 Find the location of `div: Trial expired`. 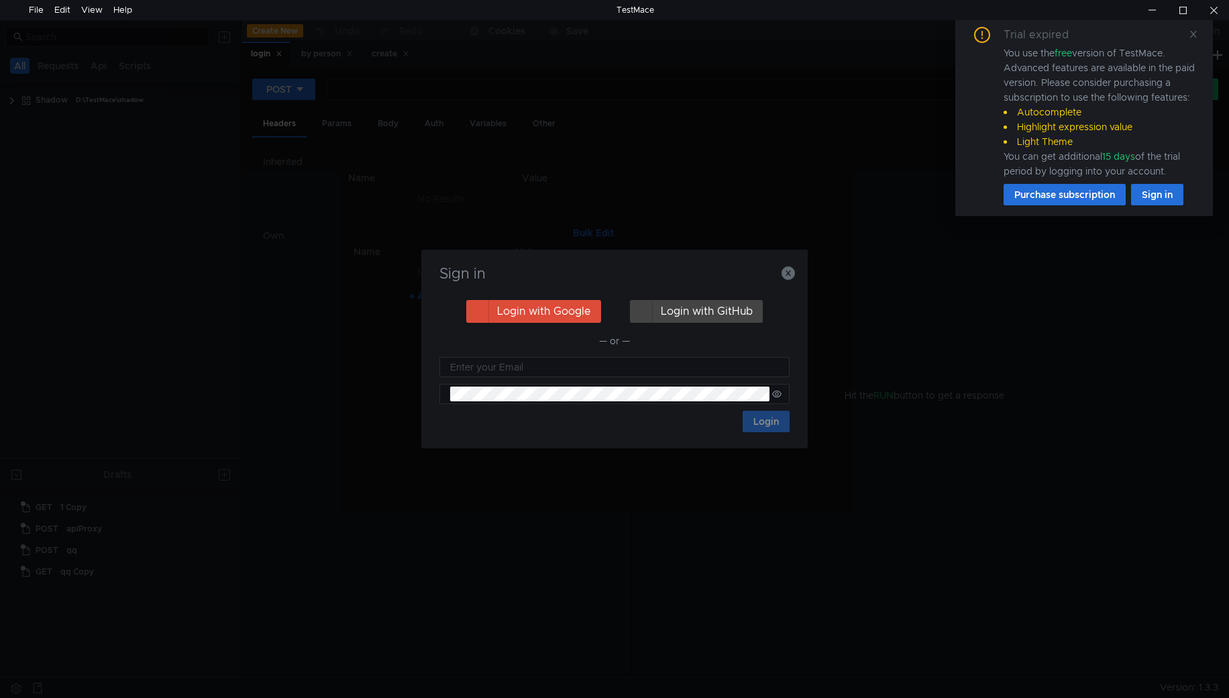

div: Trial expired is located at coordinates (1044, 35).